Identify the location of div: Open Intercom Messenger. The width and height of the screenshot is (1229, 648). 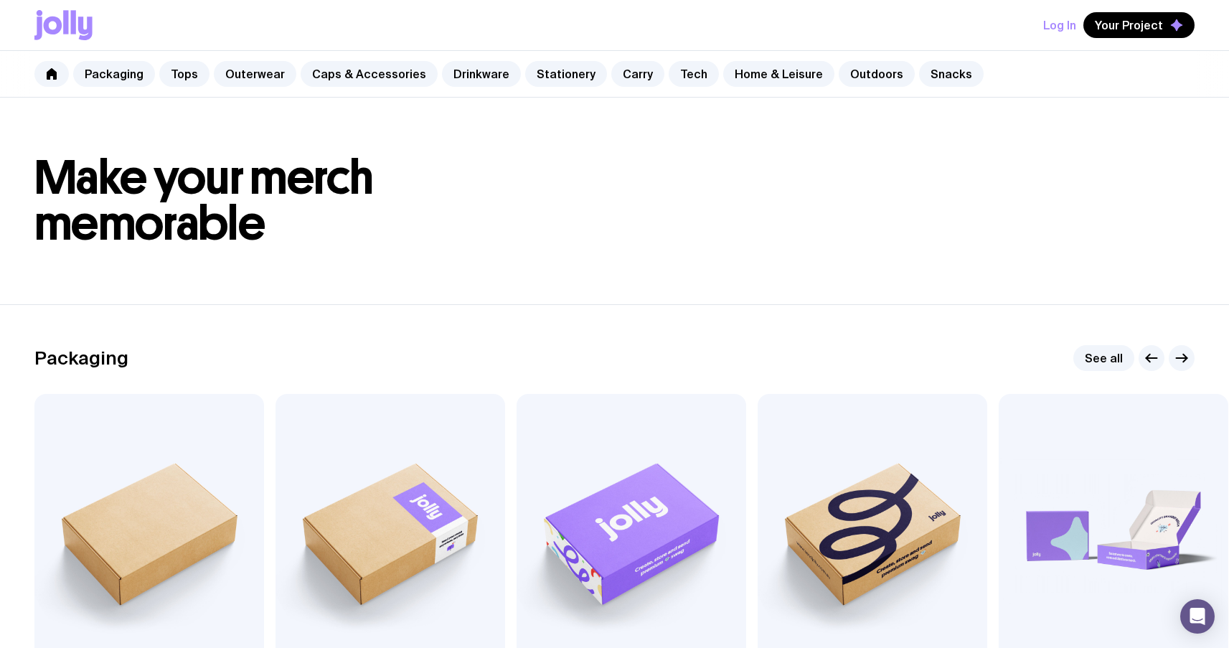
(1198, 616).